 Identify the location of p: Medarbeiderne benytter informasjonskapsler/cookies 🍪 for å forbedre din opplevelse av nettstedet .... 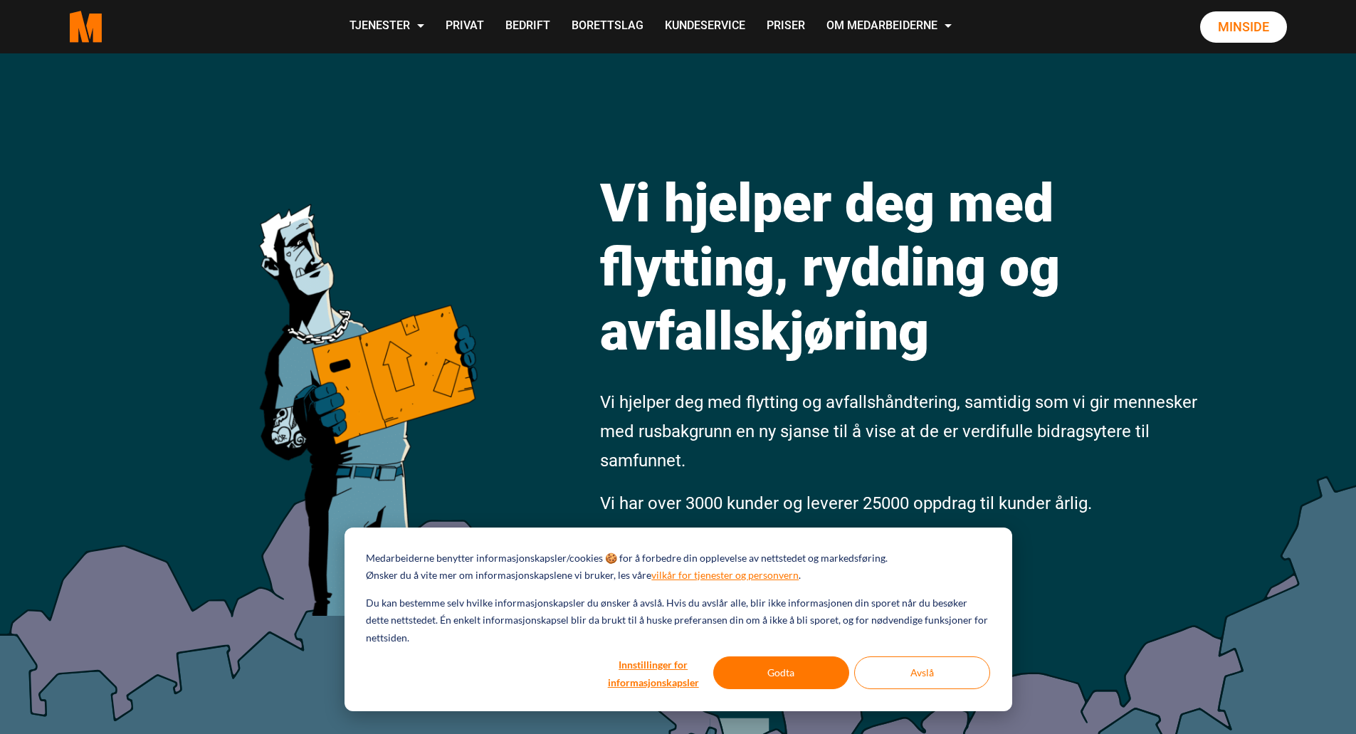
(626, 558).